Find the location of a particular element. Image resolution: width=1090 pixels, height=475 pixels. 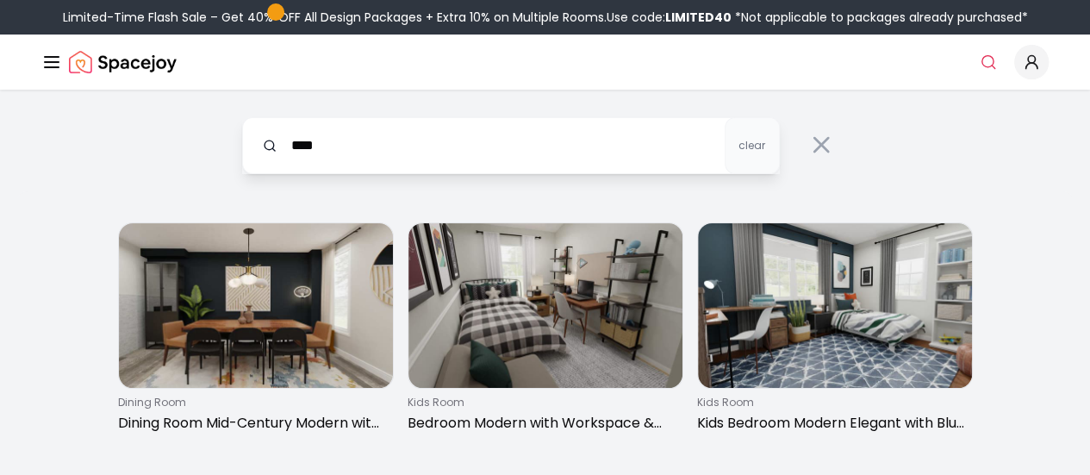

span: clear is located at coordinates (751, 146).